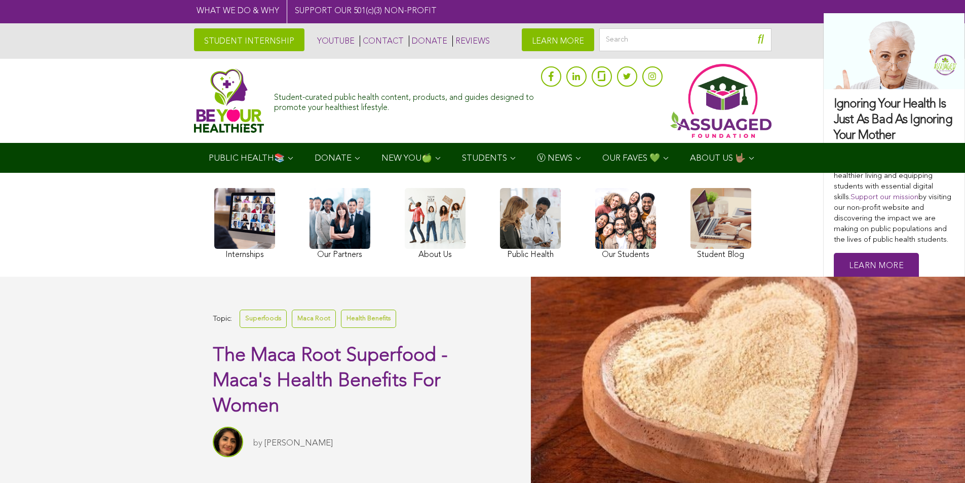 This screenshot has width=965, height=483. Describe the element at coordinates (602, 76) in the screenshot. I see `img: glassdoor` at that location.